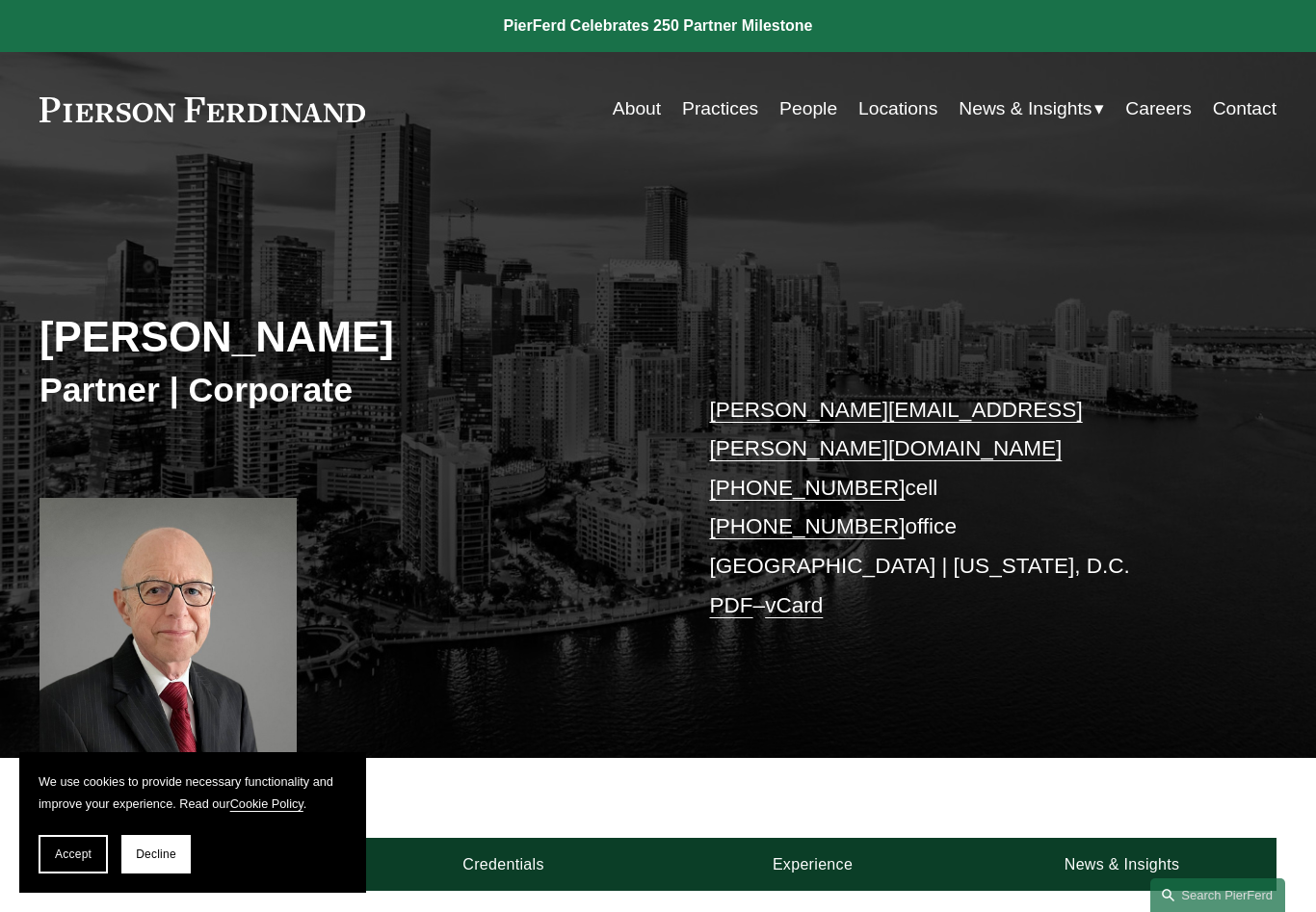  I want to click on p: We use cookies to provide necessary functionality and improve your experience. Read our ., so click(193, 793).